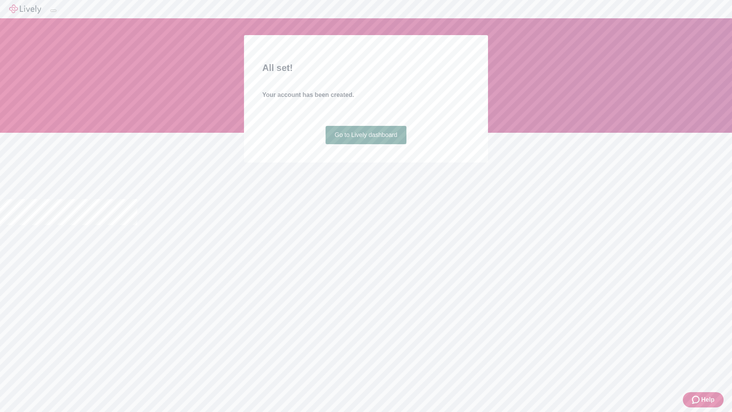 Image resolution: width=732 pixels, height=412 pixels. What do you see at coordinates (708, 400) in the screenshot?
I see `span: Help` at bounding box center [708, 400].